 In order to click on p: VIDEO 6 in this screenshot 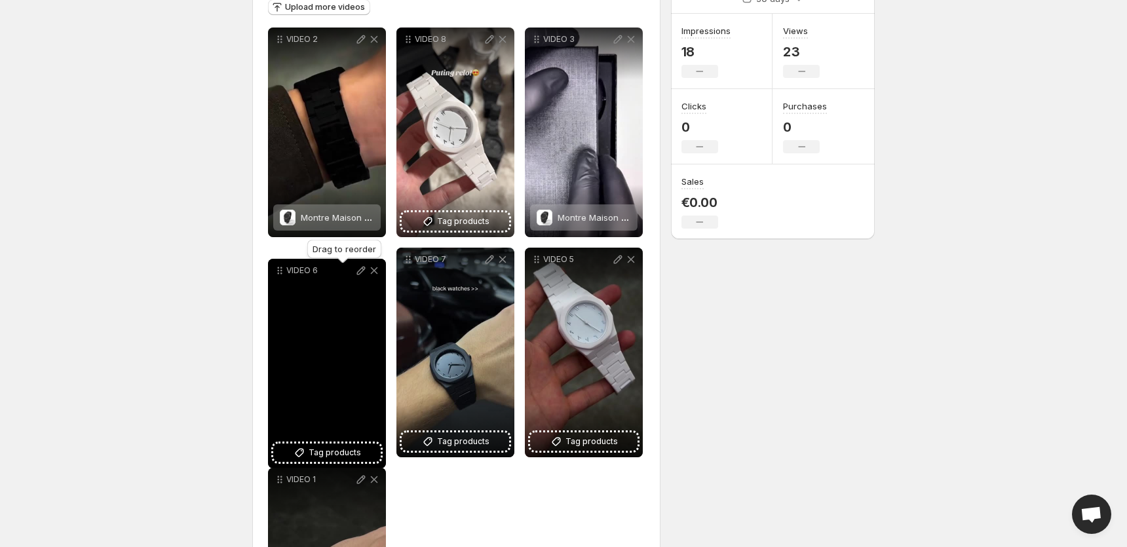, I will do `click(320, 271)`.